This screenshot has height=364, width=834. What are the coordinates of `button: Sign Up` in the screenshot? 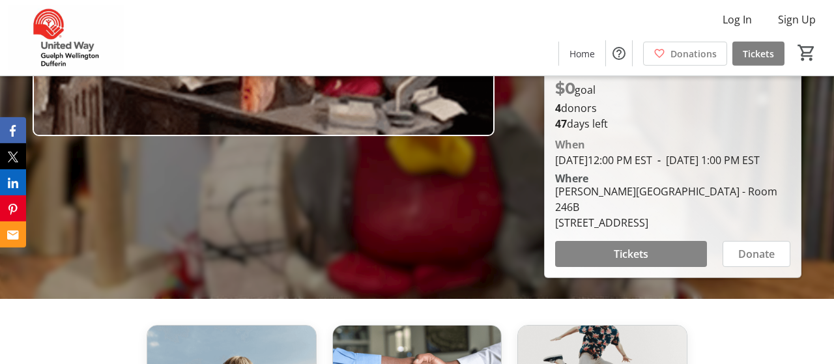 It's located at (797, 20).